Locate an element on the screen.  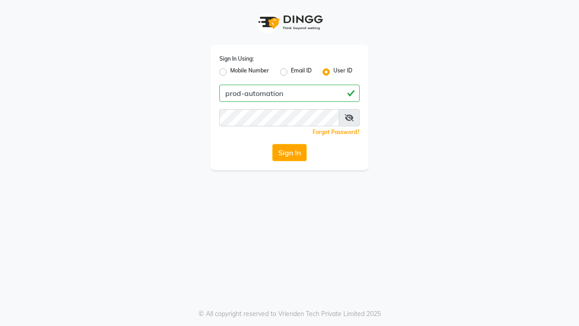
label: Mobile Number is located at coordinates (250, 72).